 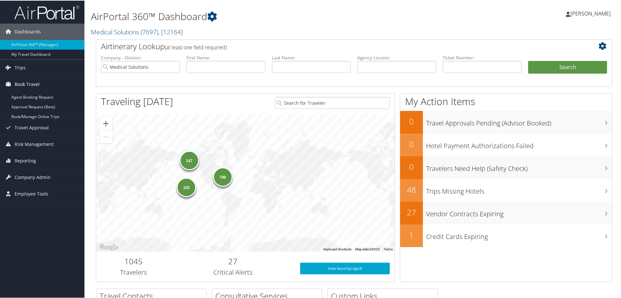 What do you see at coordinates (506, 235) in the screenshot?
I see `a: 1Credit Cards Expiring` at bounding box center [506, 235].